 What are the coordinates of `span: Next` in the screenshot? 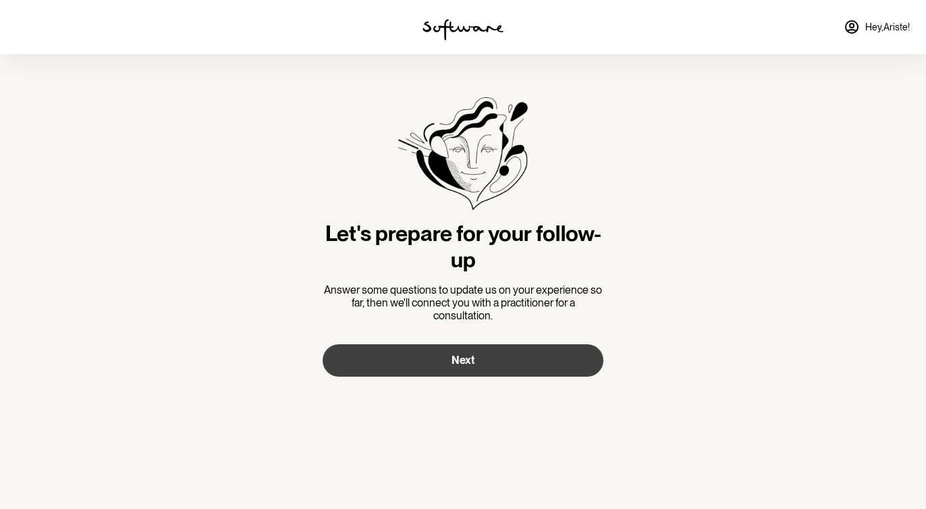 It's located at (463, 360).